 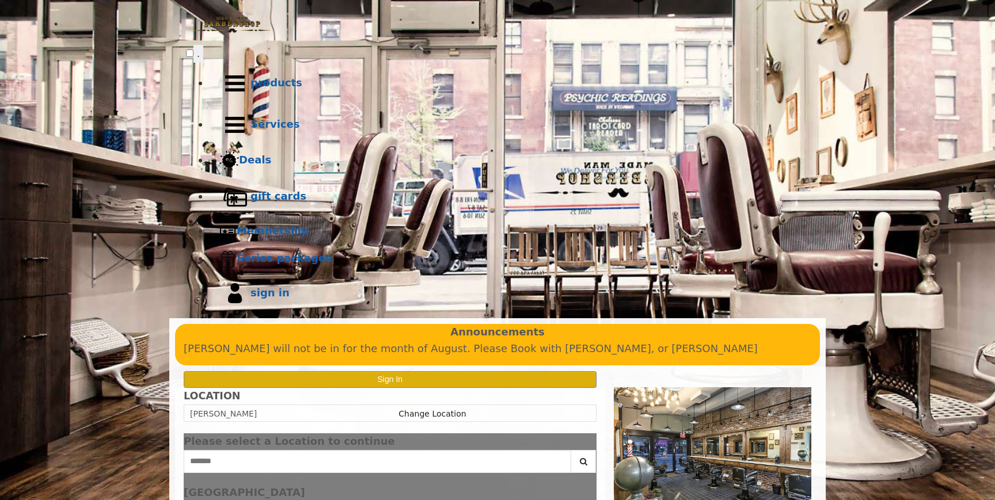 I want to click on b: sign in, so click(x=270, y=292).